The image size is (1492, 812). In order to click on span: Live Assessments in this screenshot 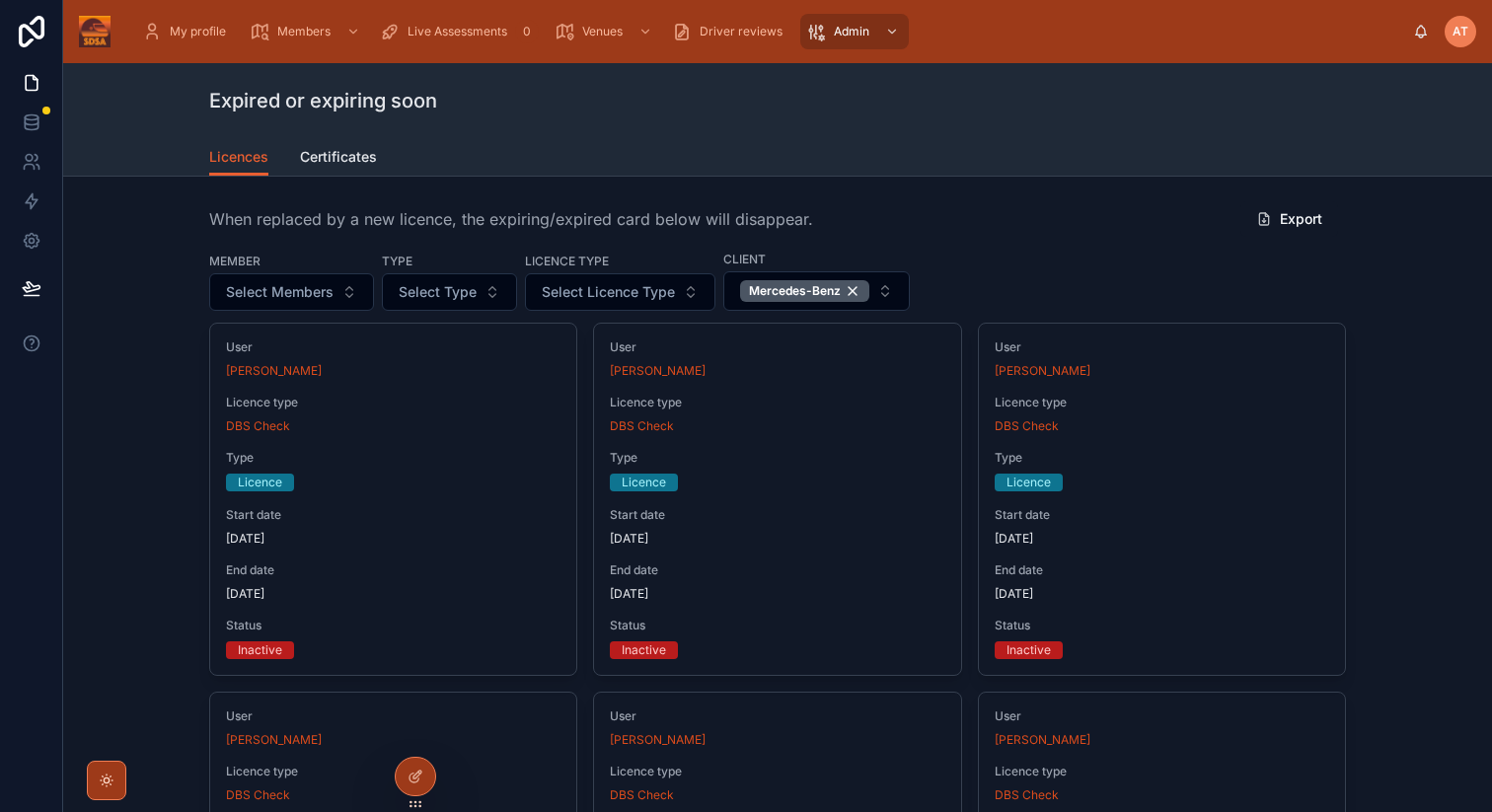, I will do `click(457, 32)`.